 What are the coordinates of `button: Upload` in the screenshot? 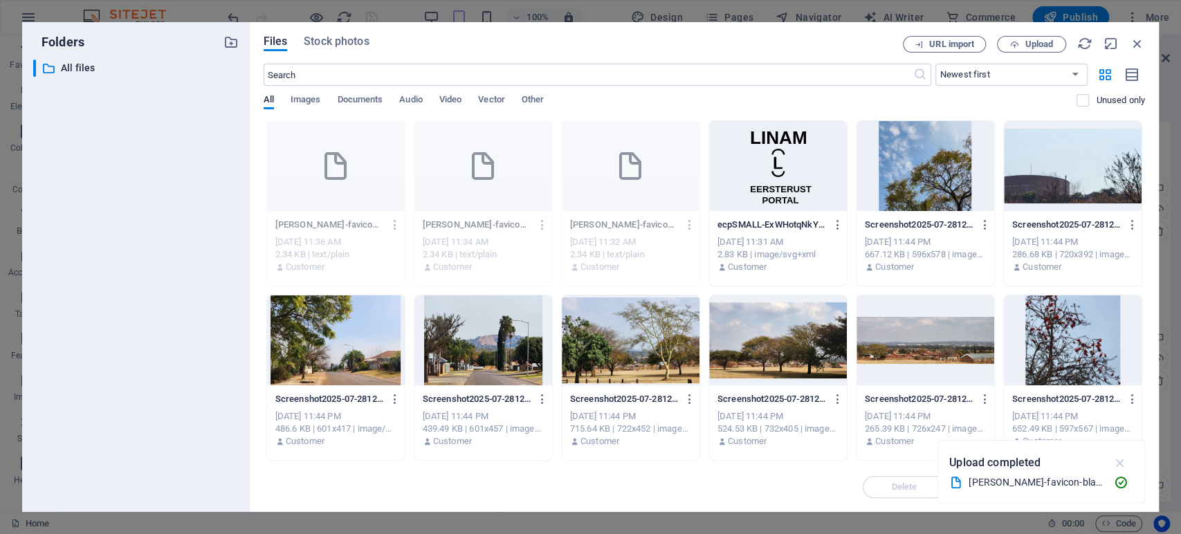 It's located at (1031, 44).